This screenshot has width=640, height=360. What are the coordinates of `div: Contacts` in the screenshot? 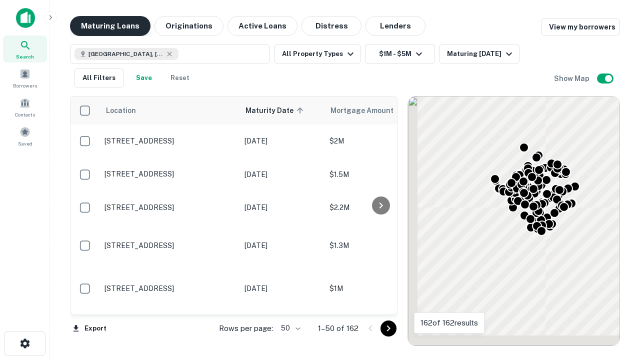 It's located at (25, 107).